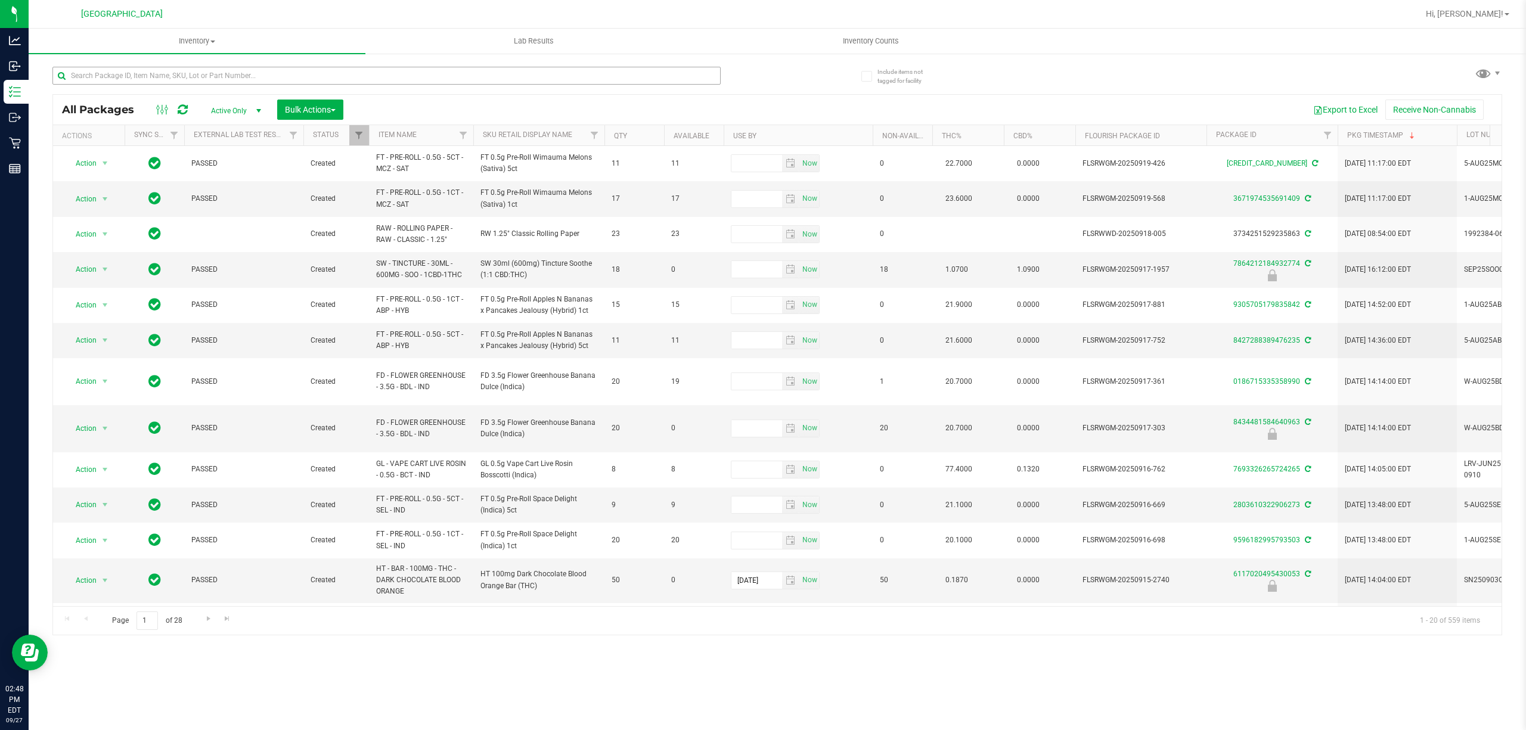  What do you see at coordinates (539, 163) in the screenshot?
I see `span: FT 0.5g Pre-Roll Wimauma Melons (Sativa) 5ct` at bounding box center [539, 163].